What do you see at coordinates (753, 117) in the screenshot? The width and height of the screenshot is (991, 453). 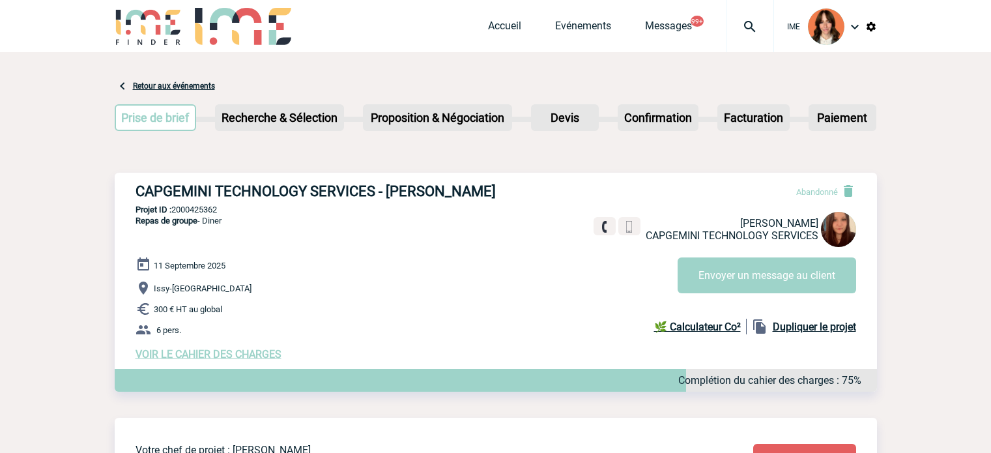 I see `p: Facturation` at bounding box center [753, 117].